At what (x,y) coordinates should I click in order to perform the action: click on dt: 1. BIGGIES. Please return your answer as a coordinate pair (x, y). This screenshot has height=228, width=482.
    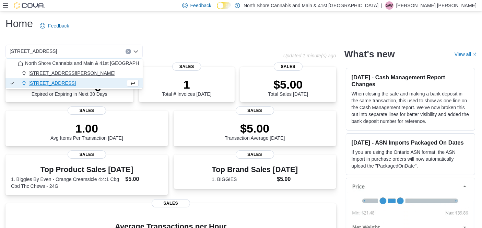
    Looking at the image, I should click on (243, 179).